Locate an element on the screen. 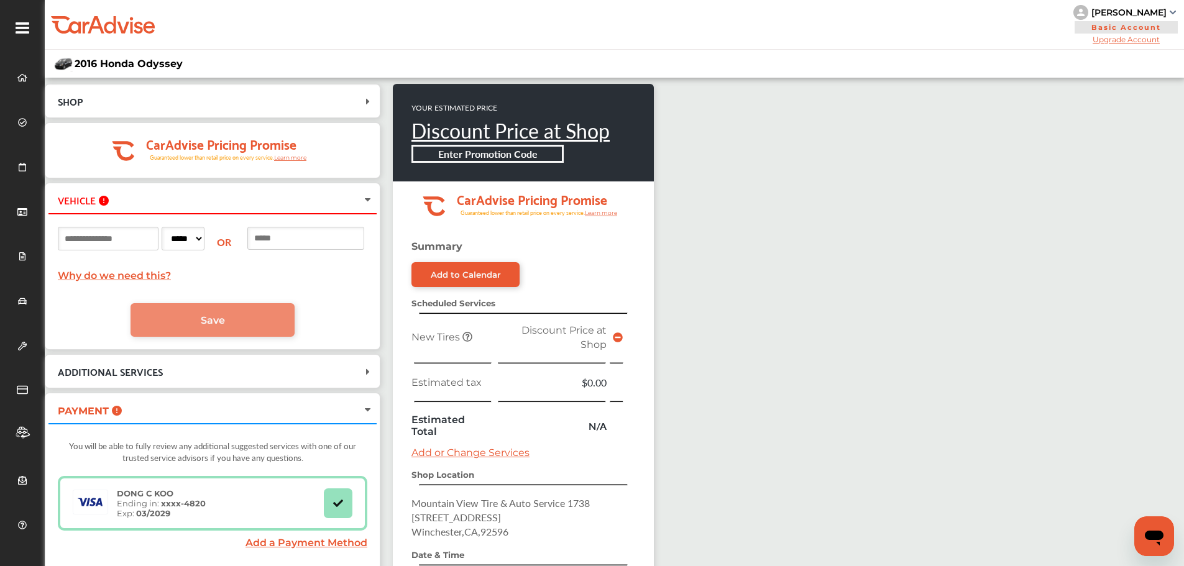 The height and width of the screenshot is (566, 1184). span: Upgrade Account is located at coordinates (1126, 39).